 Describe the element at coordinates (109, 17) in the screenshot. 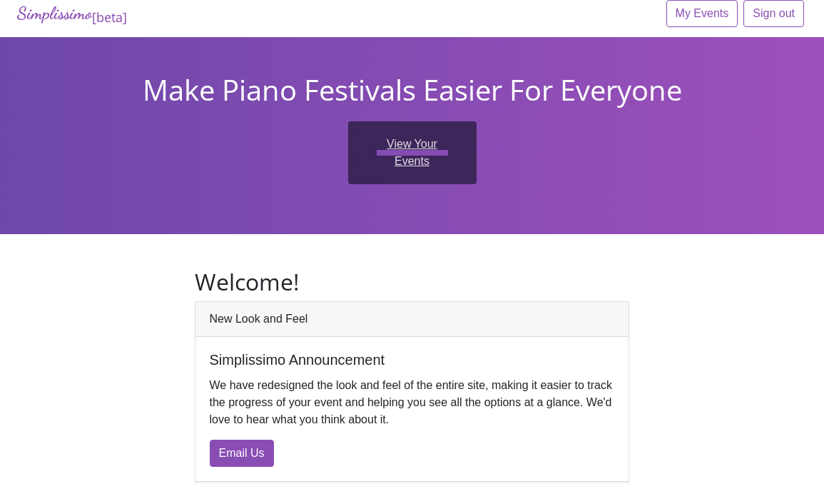

I see `sub: [beta]` at that location.